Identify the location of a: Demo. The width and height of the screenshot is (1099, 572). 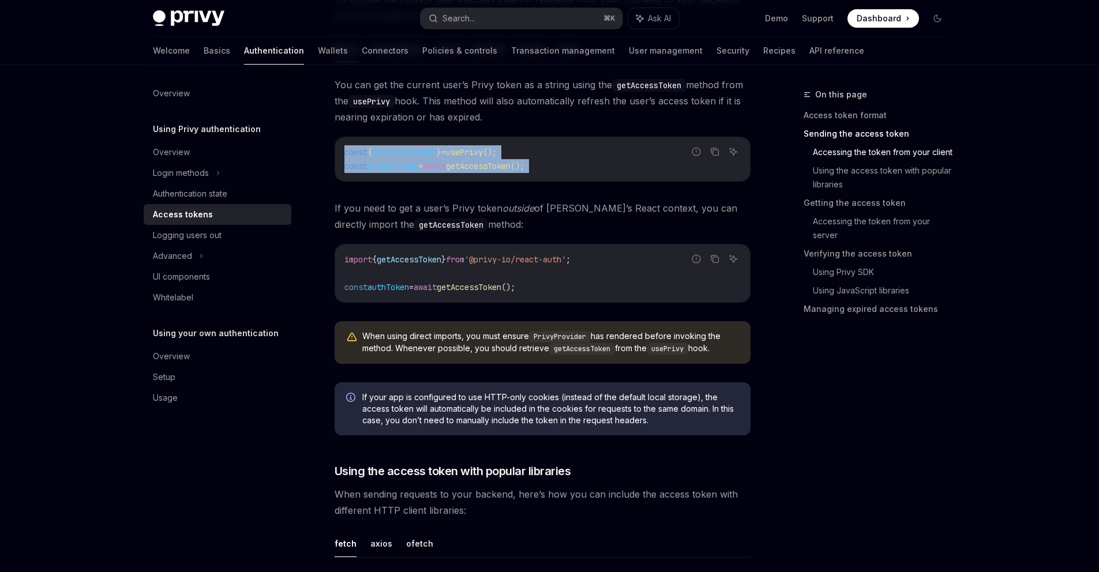
(776, 18).